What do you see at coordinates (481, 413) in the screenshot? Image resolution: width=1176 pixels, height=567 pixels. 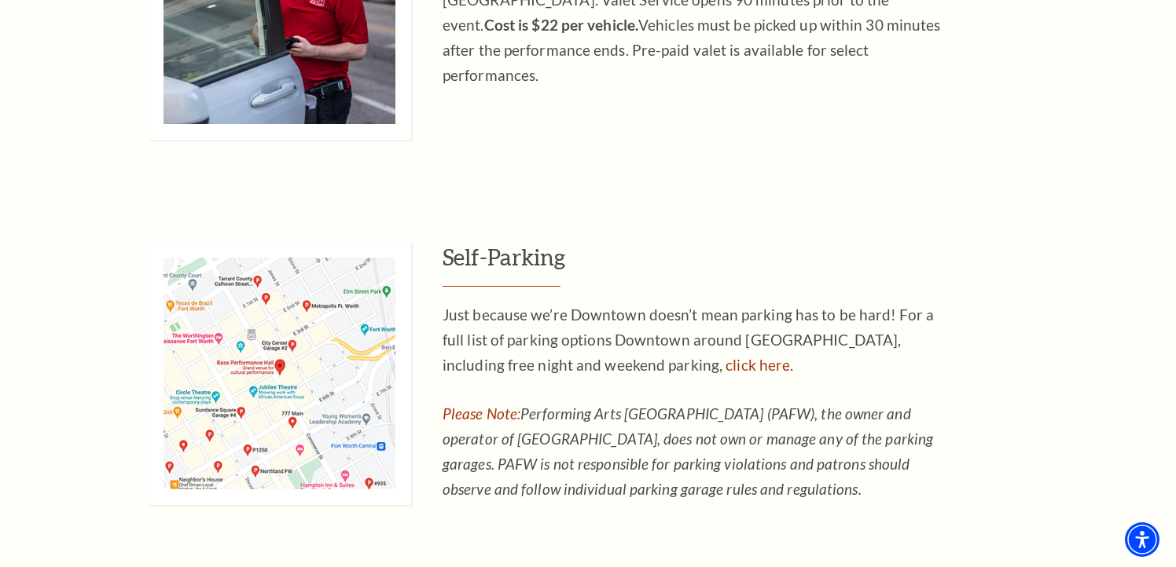 I see `span: Please Note:` at bounding box center [481, 413].